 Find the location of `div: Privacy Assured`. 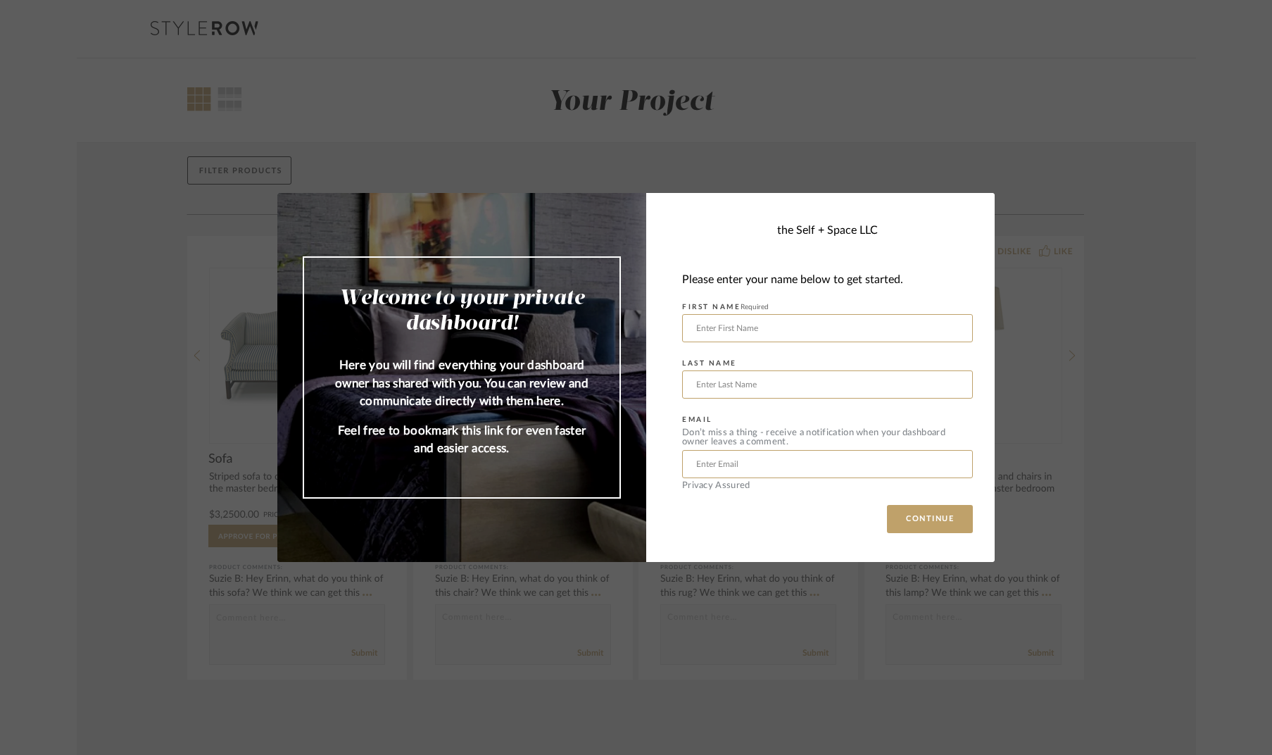

div: Privacy Assured is located at coordinates (827, 485).